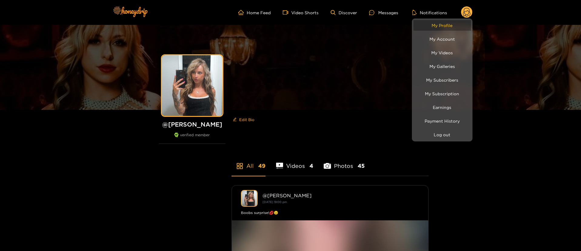 The width and height of the screenshot is (581, 251). Describe the element at coordinates (442, 25) in the screenshot. I see `a: My Profile` at that location.